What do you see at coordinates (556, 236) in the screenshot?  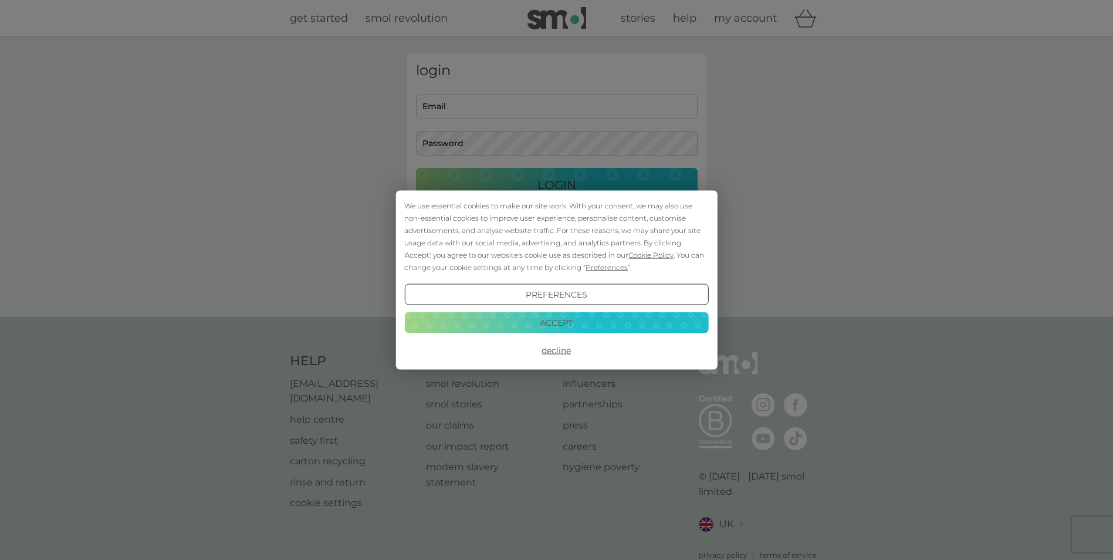 I see `div: We use essential cookies to make our site work. With your consent, we may also use non-essential ...` at bounding box center [556, 236].